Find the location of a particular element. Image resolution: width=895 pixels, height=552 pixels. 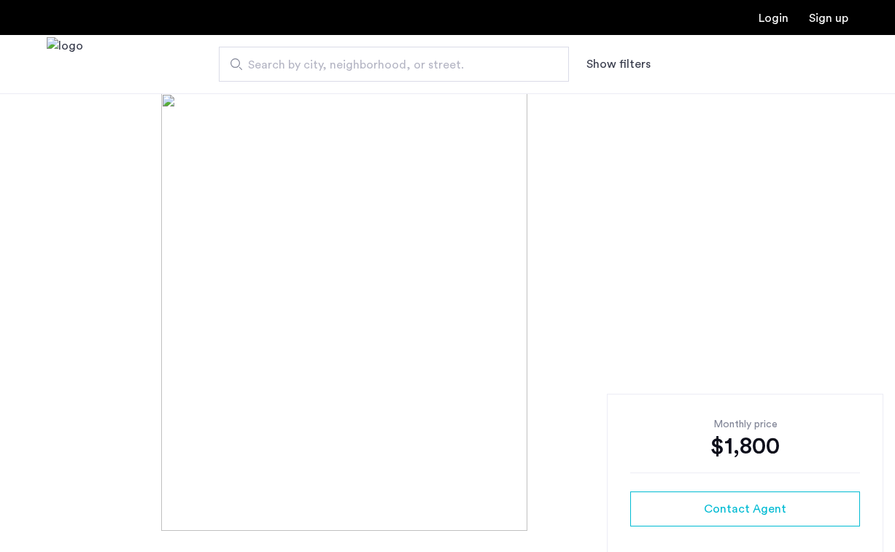

div: Monthly price is located at coordinates (744, 424).